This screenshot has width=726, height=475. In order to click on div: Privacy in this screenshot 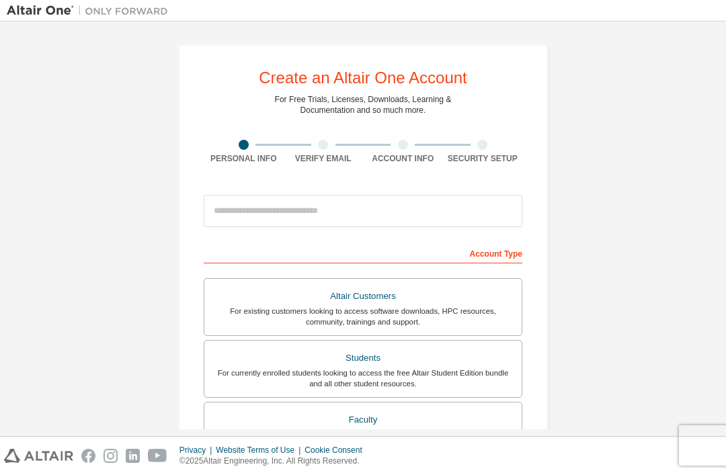, I will do `click(198, 450)`.